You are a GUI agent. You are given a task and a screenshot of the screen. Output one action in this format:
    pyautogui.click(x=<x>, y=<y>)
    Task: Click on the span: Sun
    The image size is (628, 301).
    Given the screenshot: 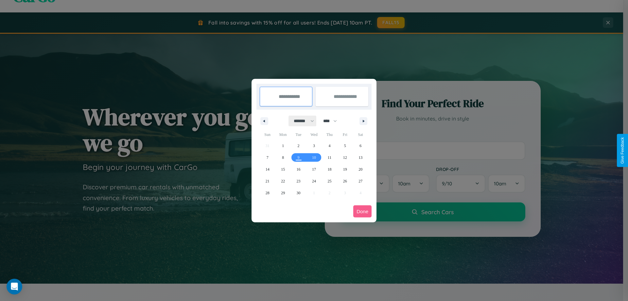 What is the action you would take?
    pyautogui.click(x=267, y=134)
    